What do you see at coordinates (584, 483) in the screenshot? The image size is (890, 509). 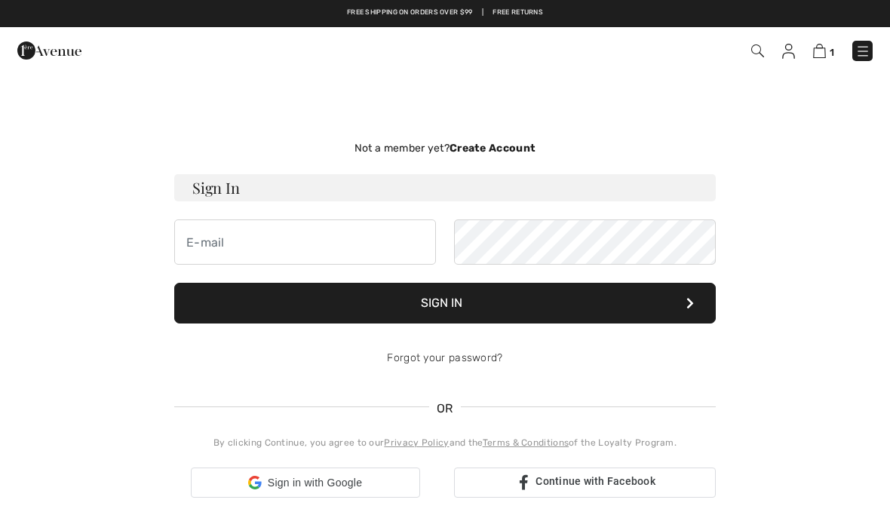 I see `a: Continue with Facebook` at bounding box center [584, 483].